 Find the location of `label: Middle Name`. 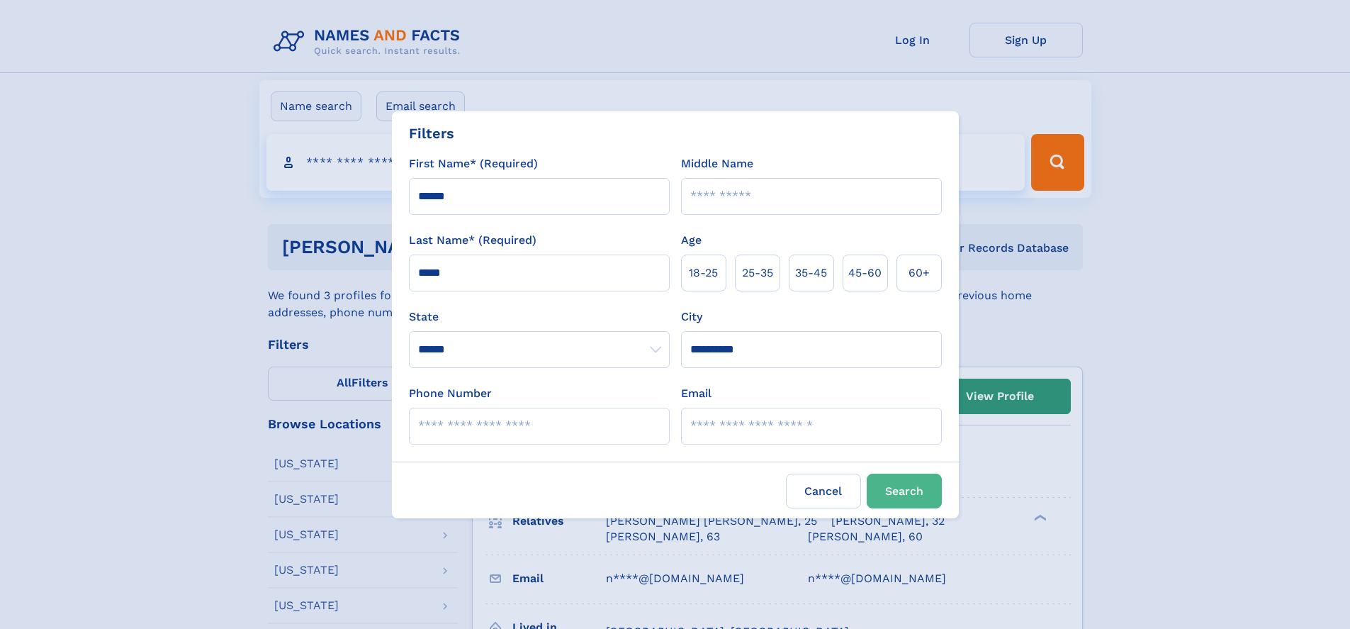

label: Middle Name is located at coordinates (717, 164).